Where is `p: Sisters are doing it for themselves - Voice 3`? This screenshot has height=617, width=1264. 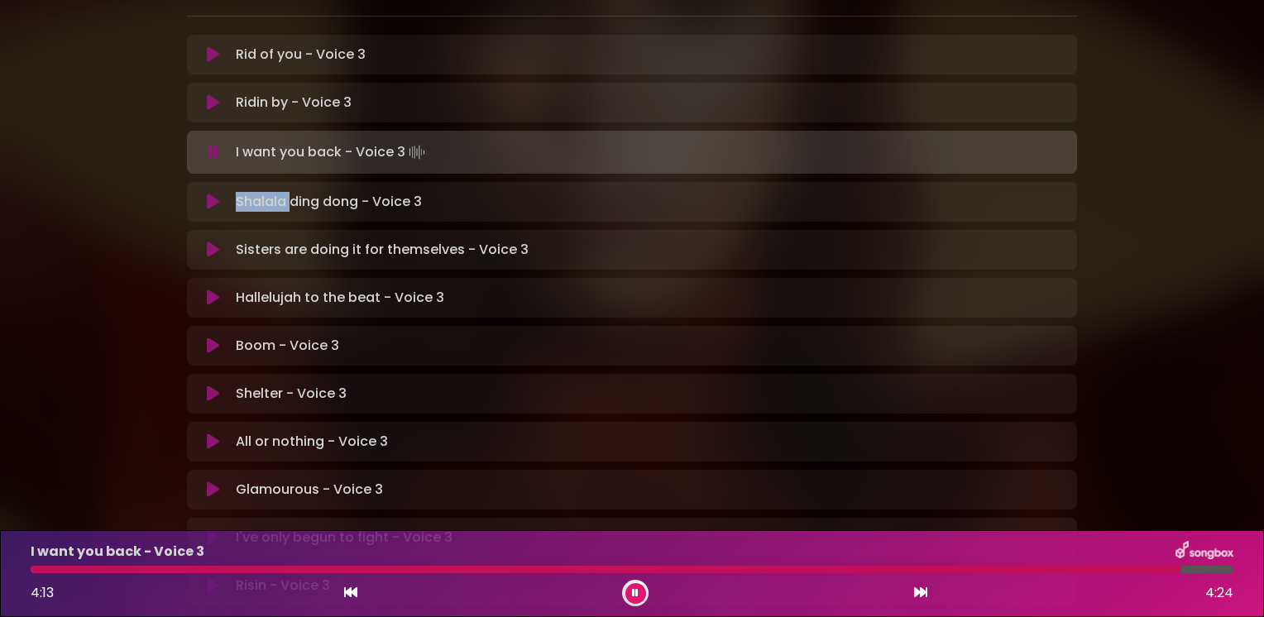 p: Sisters are doing it for themselves - Voice 3 is located at coordinates (382, 250).